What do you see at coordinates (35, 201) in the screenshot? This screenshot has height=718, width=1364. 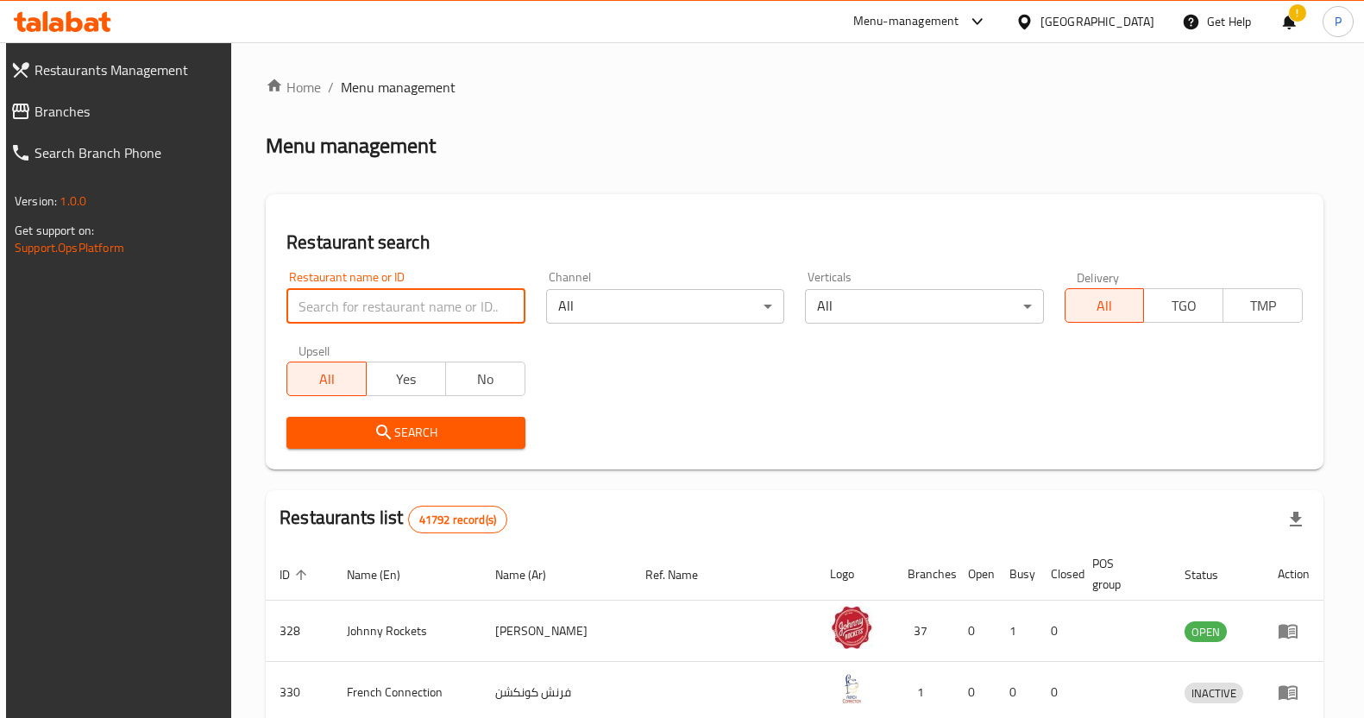 I see `span: Version:` at bounding box center [35, 201].